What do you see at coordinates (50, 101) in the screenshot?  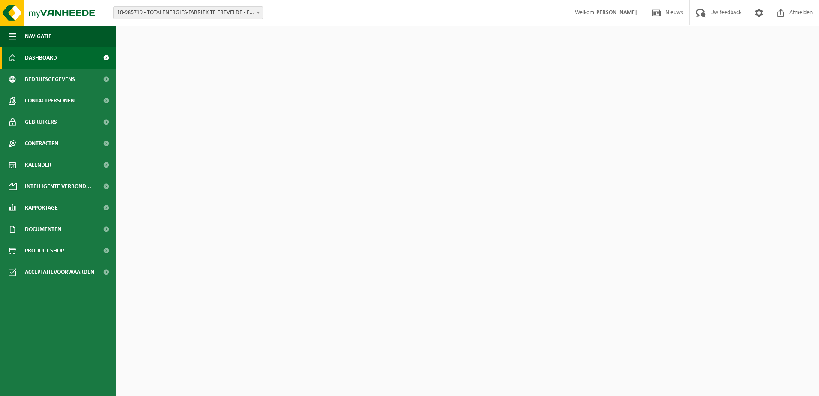 I see `span: Contactpersonen` at bounding box center [50, 101].